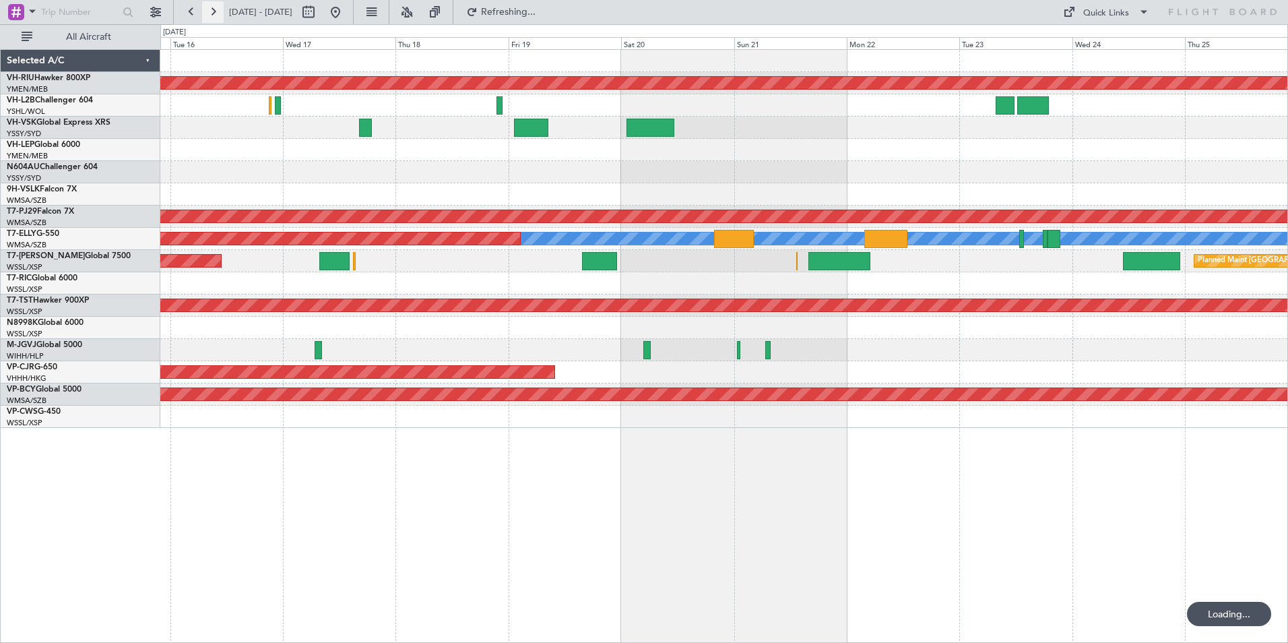 This screenshot has height=643, width=1288. Describe the element at coordinates (22, 345) in the screenshot. I see `span: M-JGVJ` at that location.